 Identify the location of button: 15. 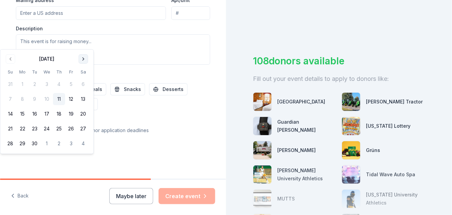
(23, 114).